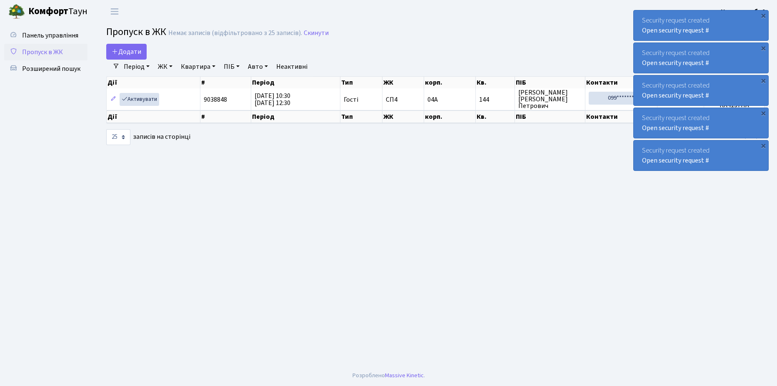 The height and width of the screenshot is (386, 777). What do you see at coordinates (48, 11) in the screenshot?
I see `b: Комфорт` at bounding box center [48, 11].